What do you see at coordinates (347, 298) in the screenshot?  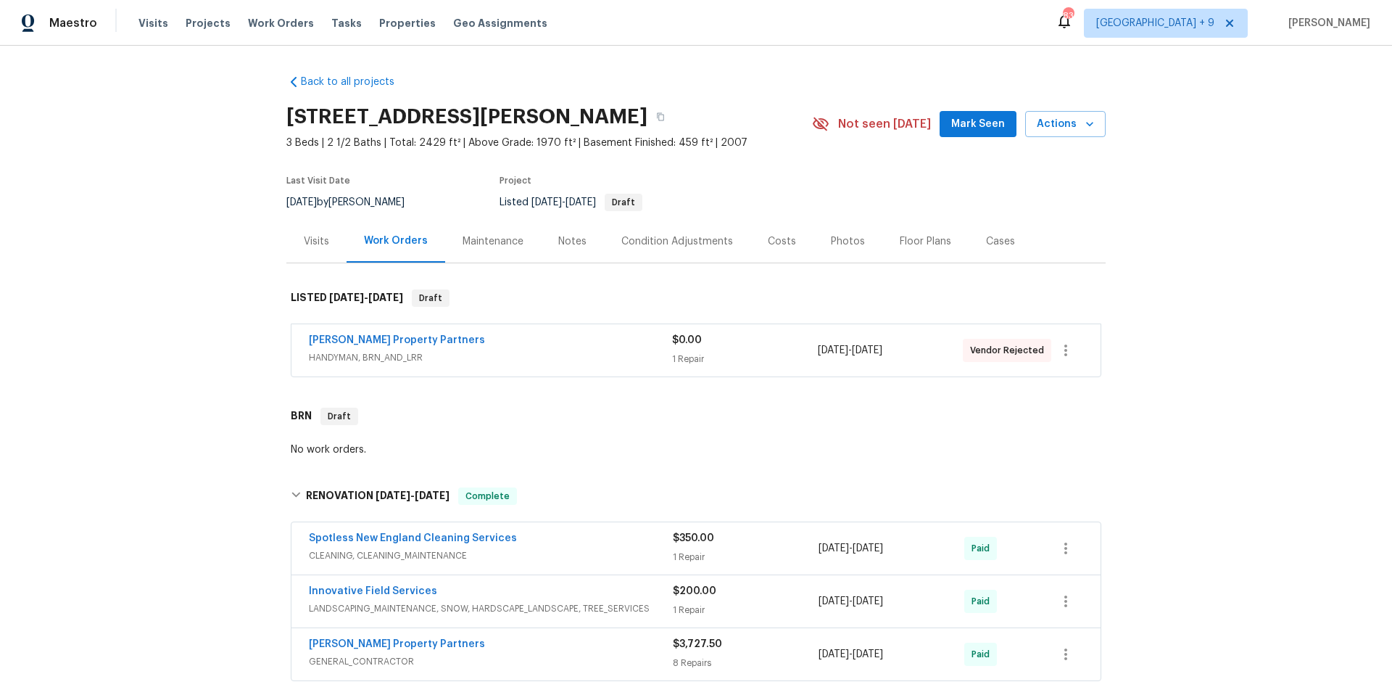 I see `h6: LISTED` at bounding box center [347, 298].